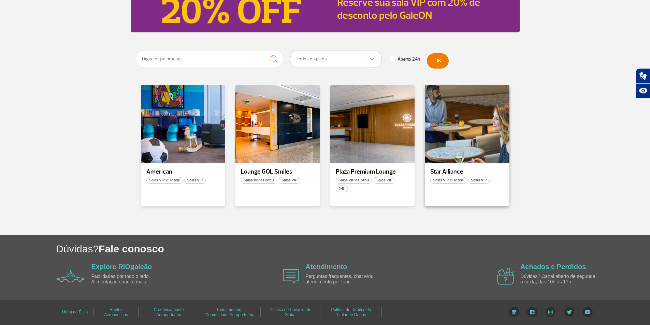 This screenshot has width=650, height=325. I want to click on a: Política de Direitos do Titular de Dados, so click(351, 312).